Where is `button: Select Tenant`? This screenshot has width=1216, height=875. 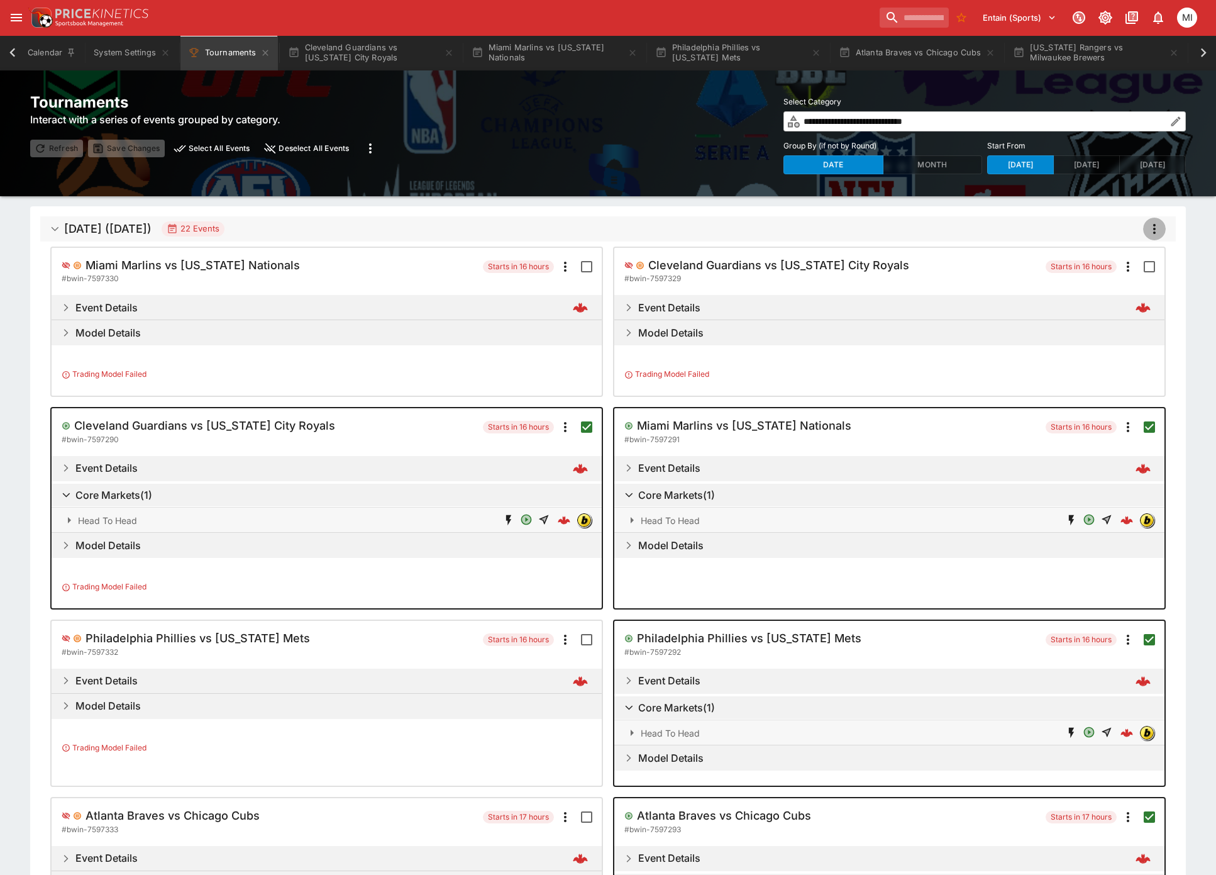
button: Select Tenant is located at coordinates (1019, 18).